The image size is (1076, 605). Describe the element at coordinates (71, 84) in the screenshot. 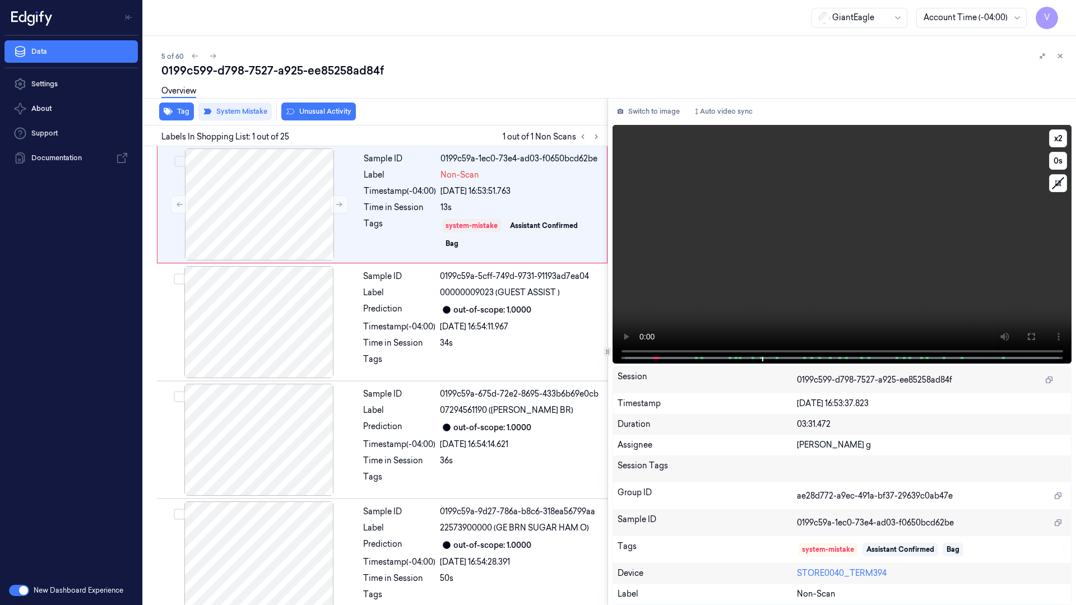

I see `a: Settings` at that location.